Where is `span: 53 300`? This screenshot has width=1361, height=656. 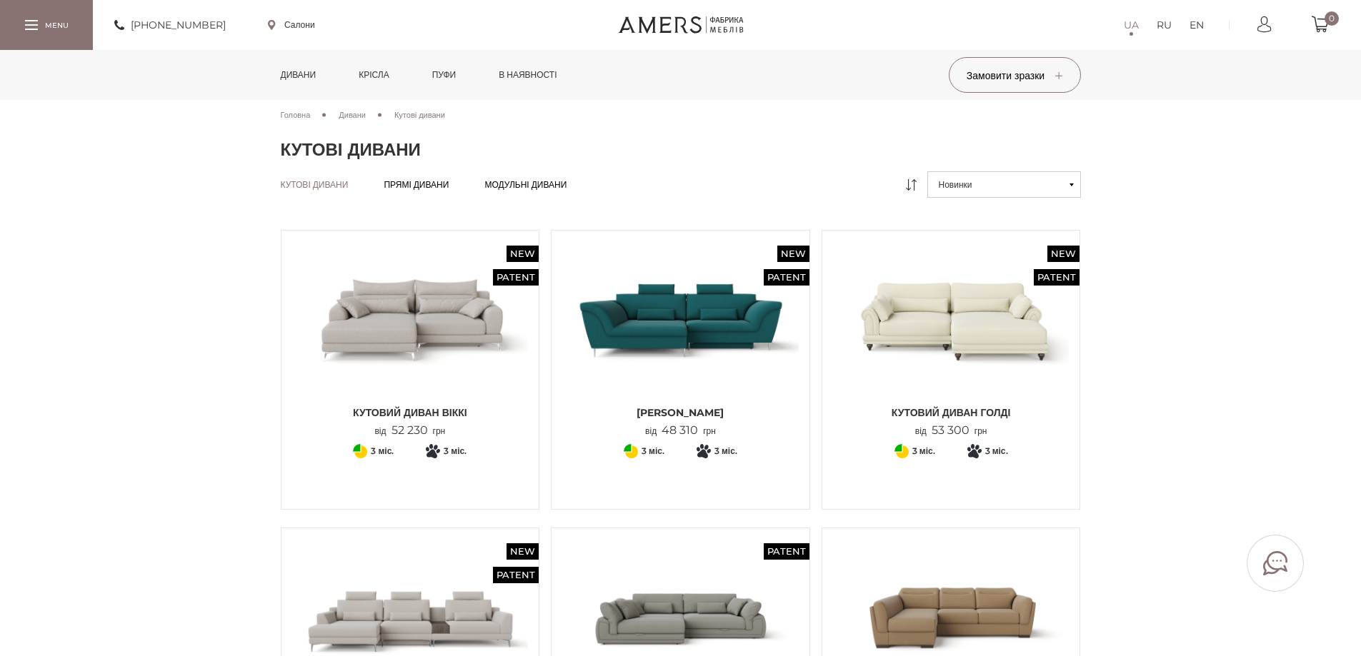 span: 53 300 is located at coordinates (950, 430).